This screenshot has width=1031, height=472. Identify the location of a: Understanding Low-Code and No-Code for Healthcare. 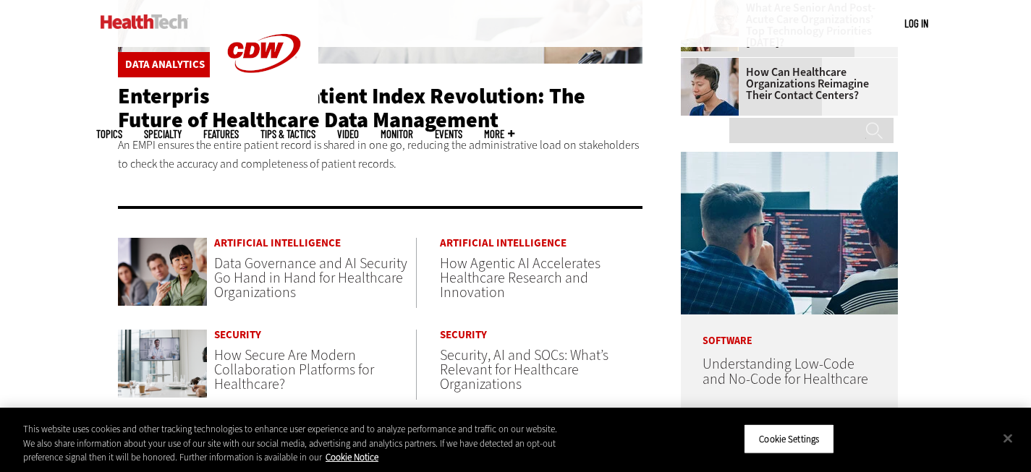
(785, 372).